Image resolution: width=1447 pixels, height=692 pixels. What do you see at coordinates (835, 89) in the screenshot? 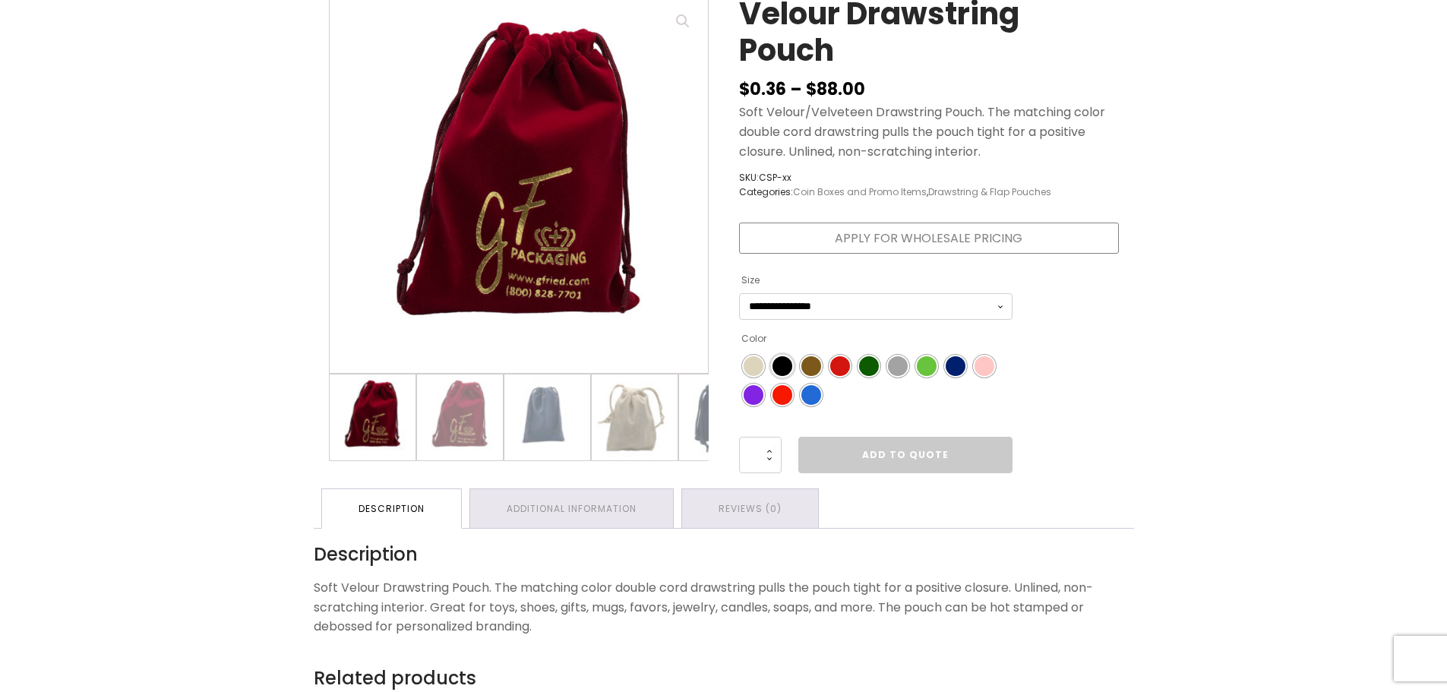
I see `bdi: 88.00` at bounding box center [835, 89].